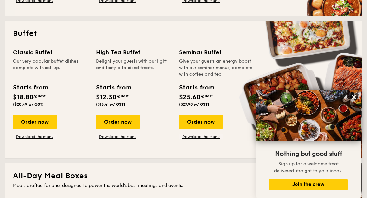 This screenshot has height=198, width=367. Describe the element at coordinates (309, 154) in the screenshot. I see `span: Nothing but good stuff` at that location.